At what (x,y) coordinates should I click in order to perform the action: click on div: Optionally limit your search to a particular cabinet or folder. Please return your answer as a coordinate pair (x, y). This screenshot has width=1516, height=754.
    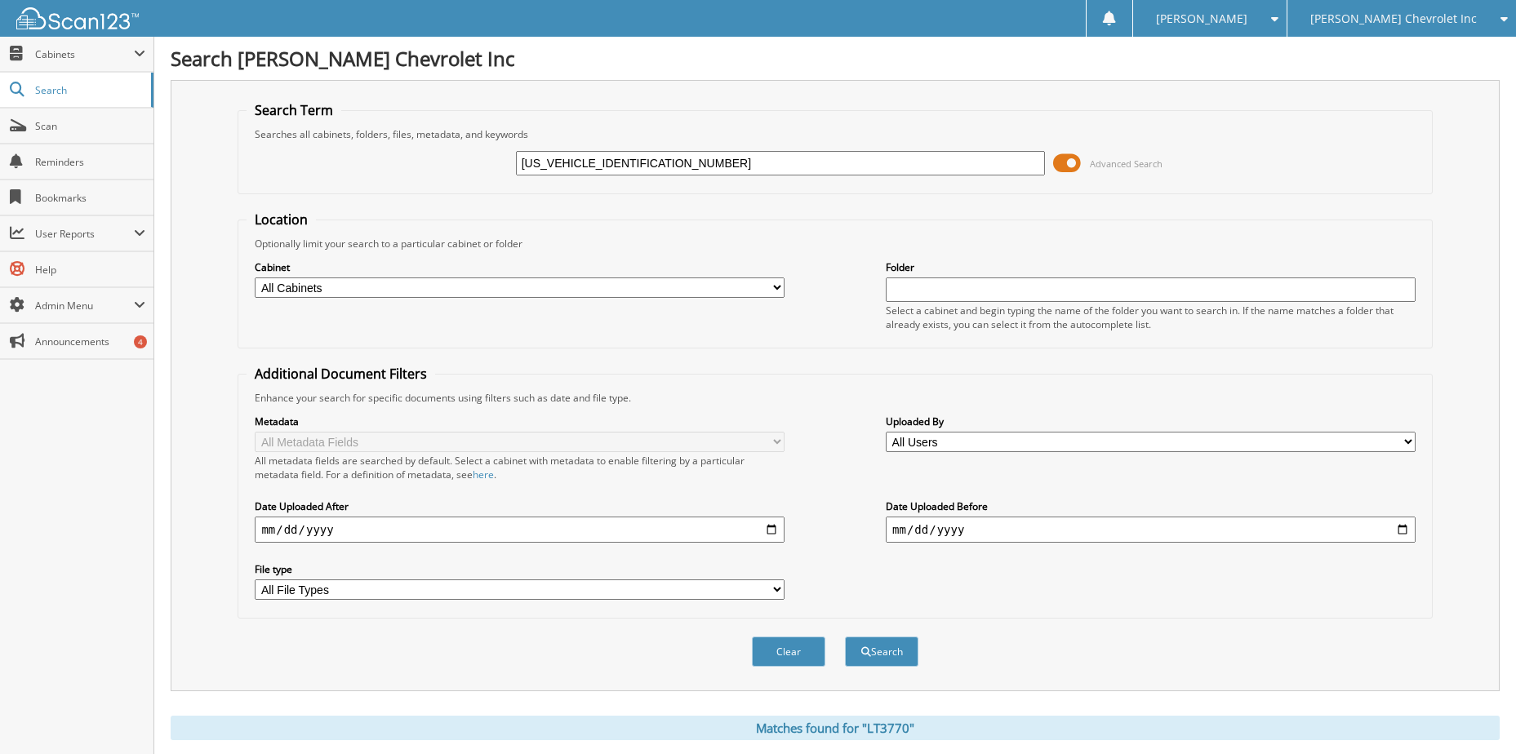
    Looking at the image, I should click on (834, 243).